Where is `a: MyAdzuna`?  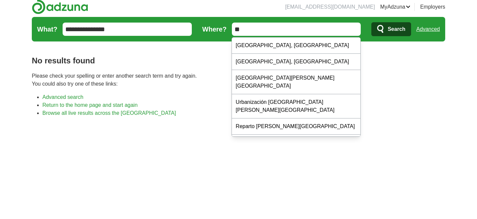 a: MyAdzuna is located at coordinates (396, 7).